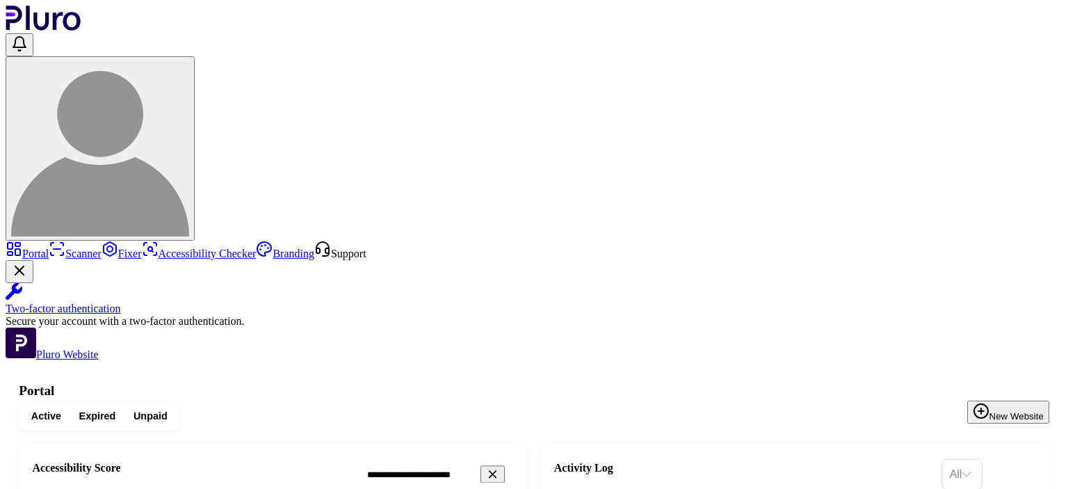 This screenshot has height=489, width=1068. Describe the element at coordinates (97, 416) in the screenshot. I see `button: Expired` at that location.